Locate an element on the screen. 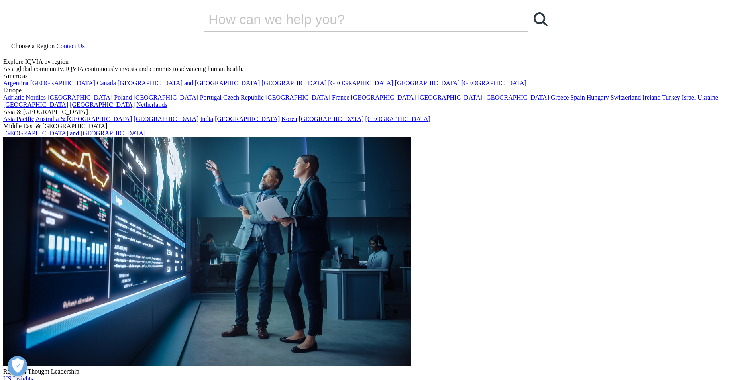 The width and height of the screenshot is (756, 380). a: France is located at coordinates (341, 97).